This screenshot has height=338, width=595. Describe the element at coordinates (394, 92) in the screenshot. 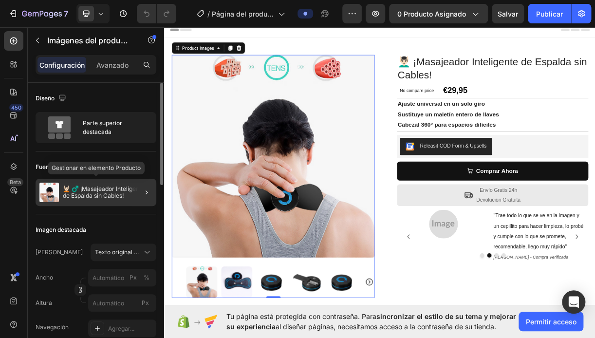

I see `div: €29,95` at that location.